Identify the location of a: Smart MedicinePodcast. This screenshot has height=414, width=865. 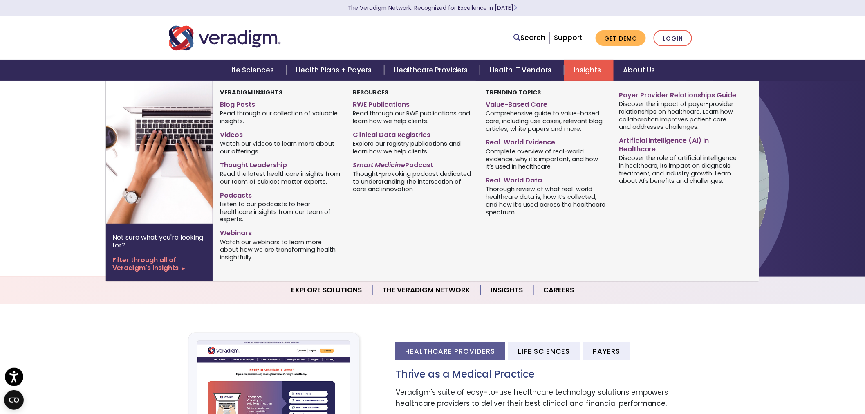
(413, 164).